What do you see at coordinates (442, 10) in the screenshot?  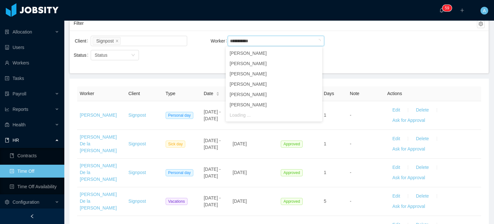 I see `i: icon: bell` at bounding box center [442, 10].